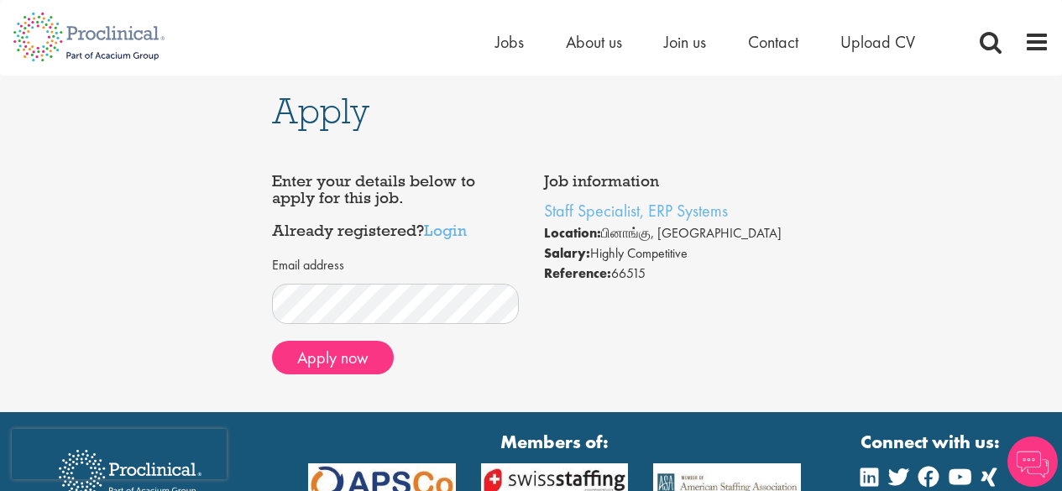  What do you see at coordinates (308, 265) in the screenshot?
I see `label: Email address` at bounding box center [308, 265].